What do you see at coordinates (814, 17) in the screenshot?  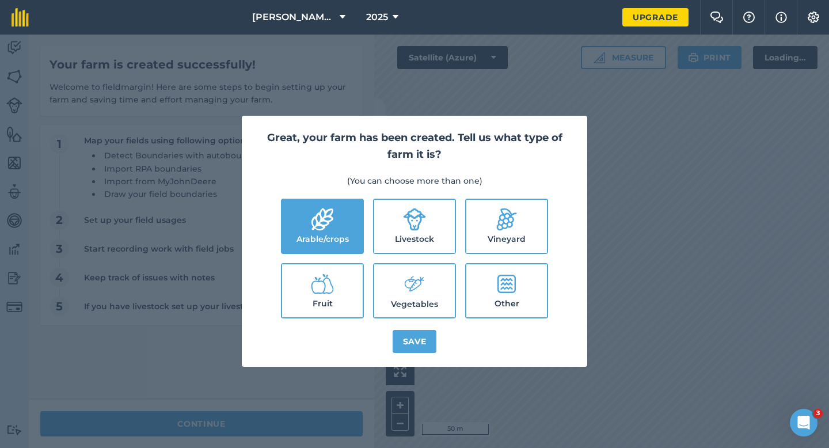 I see `img: A cog icon` at bounding box center [814, 17].